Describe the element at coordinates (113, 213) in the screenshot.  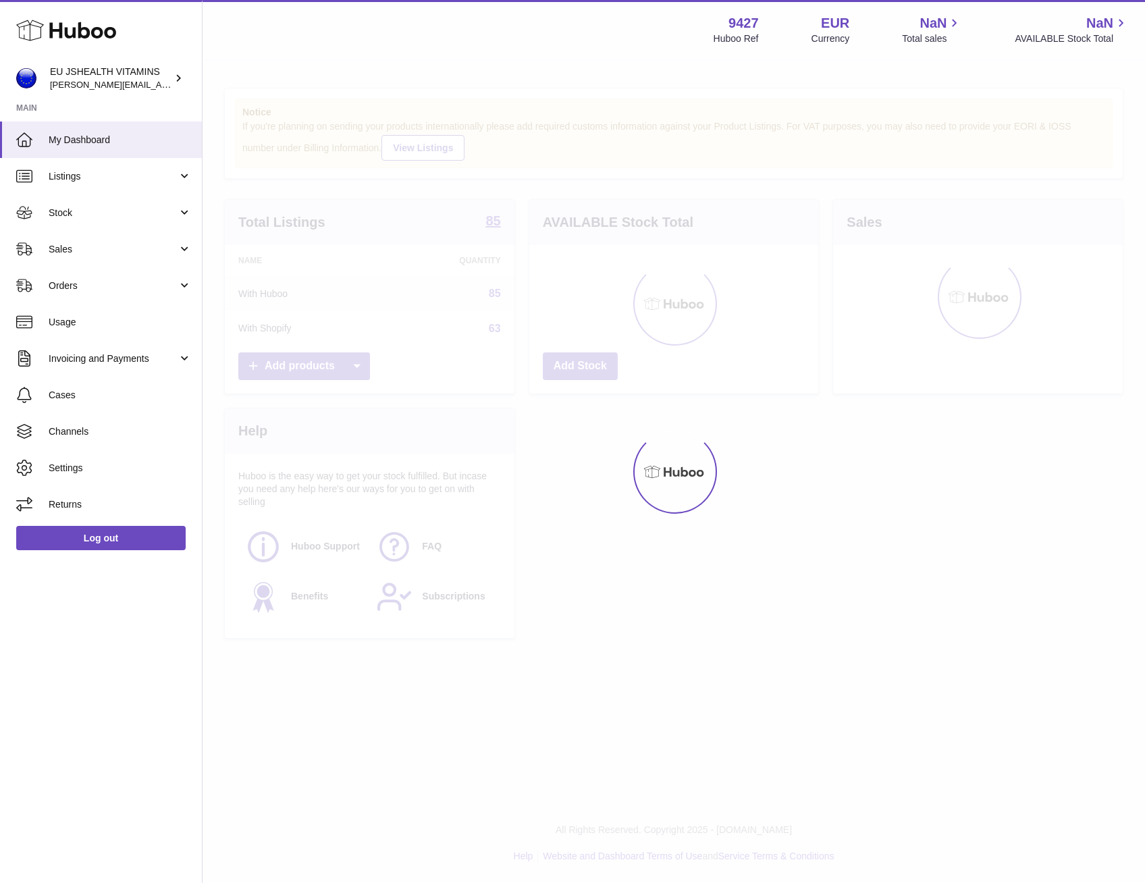
I see `span: Stock` at that location.